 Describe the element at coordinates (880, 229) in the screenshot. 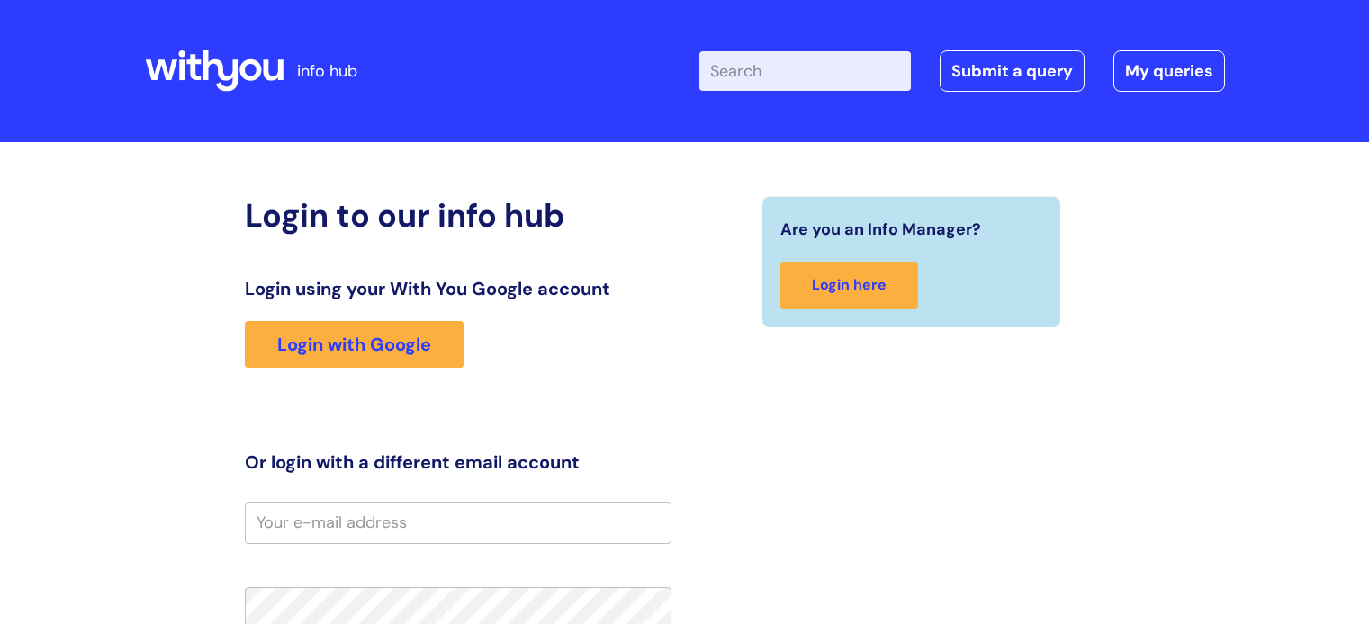

I see `span: Are you an Info Manager?` at that location.